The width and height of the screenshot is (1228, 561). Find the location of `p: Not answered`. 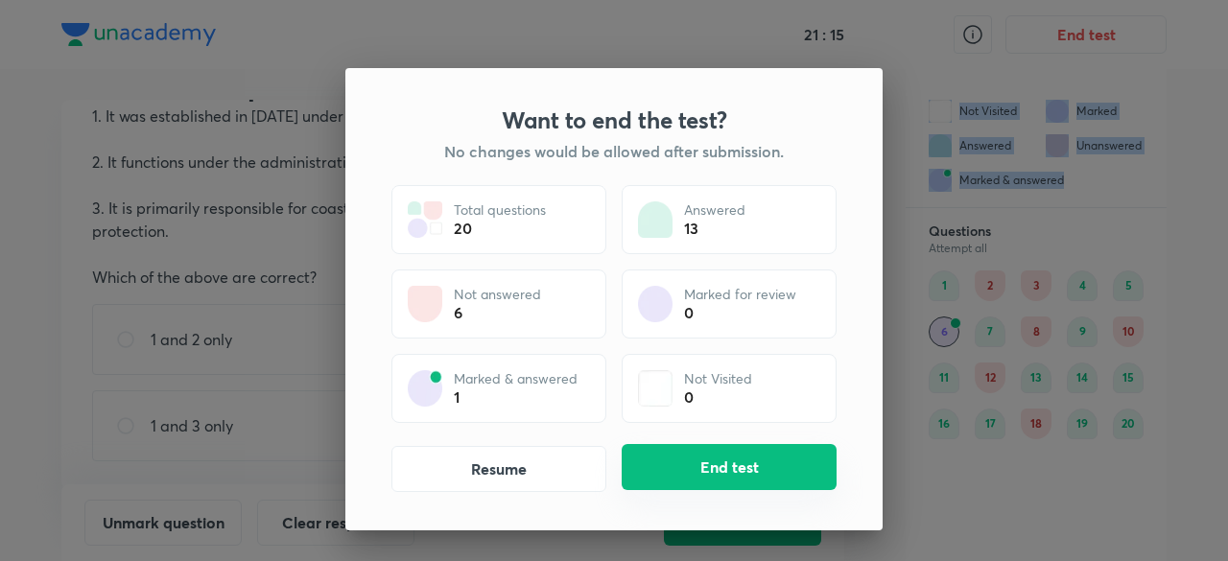

p: Not answered is located at coordinates (497, 295).